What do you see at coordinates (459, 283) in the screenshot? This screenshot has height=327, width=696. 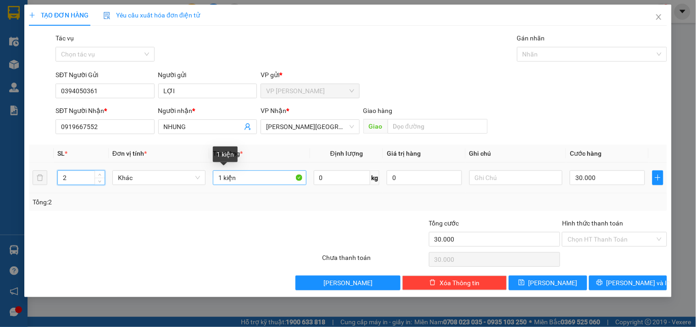 I see `span: Xóa Thông tin` at bounding box center [459, 283].